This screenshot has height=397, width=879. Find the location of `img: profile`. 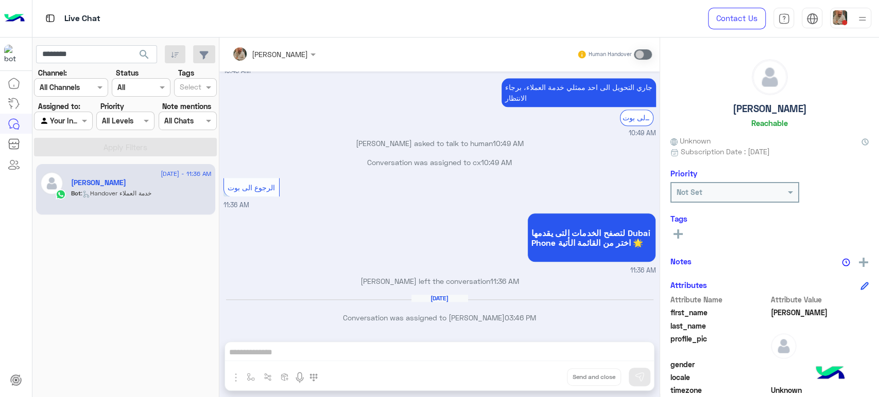

img: profile is located at coordinates (862, 19).